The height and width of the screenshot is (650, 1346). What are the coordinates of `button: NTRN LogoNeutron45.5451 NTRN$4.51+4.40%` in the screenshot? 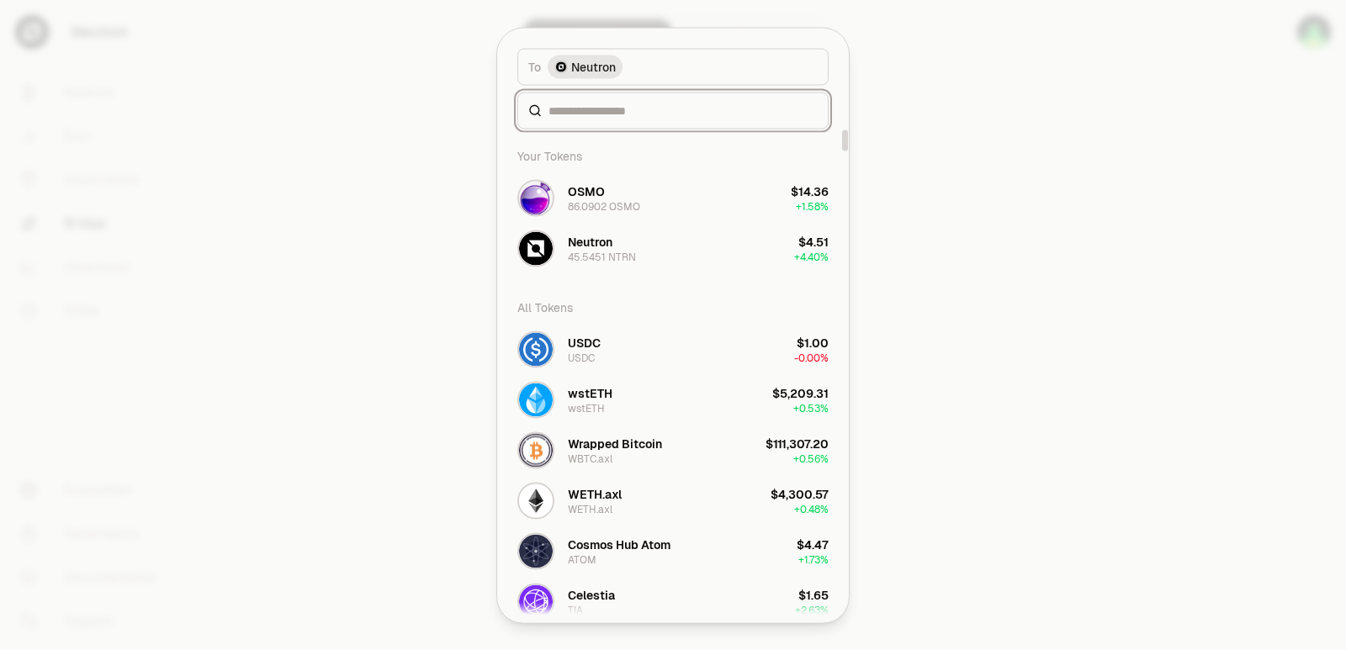 It's located at (673, 248).